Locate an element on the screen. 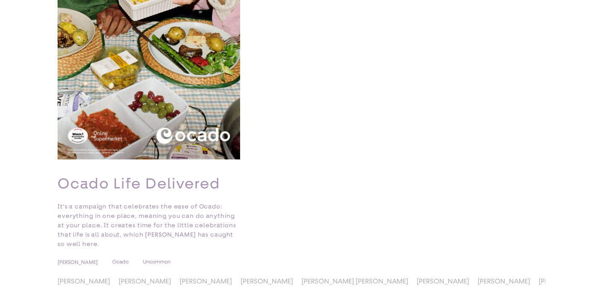 This screenshot has height=295, width=603. h3: Ocado Life Delivered is located at coordinates (149, 184).